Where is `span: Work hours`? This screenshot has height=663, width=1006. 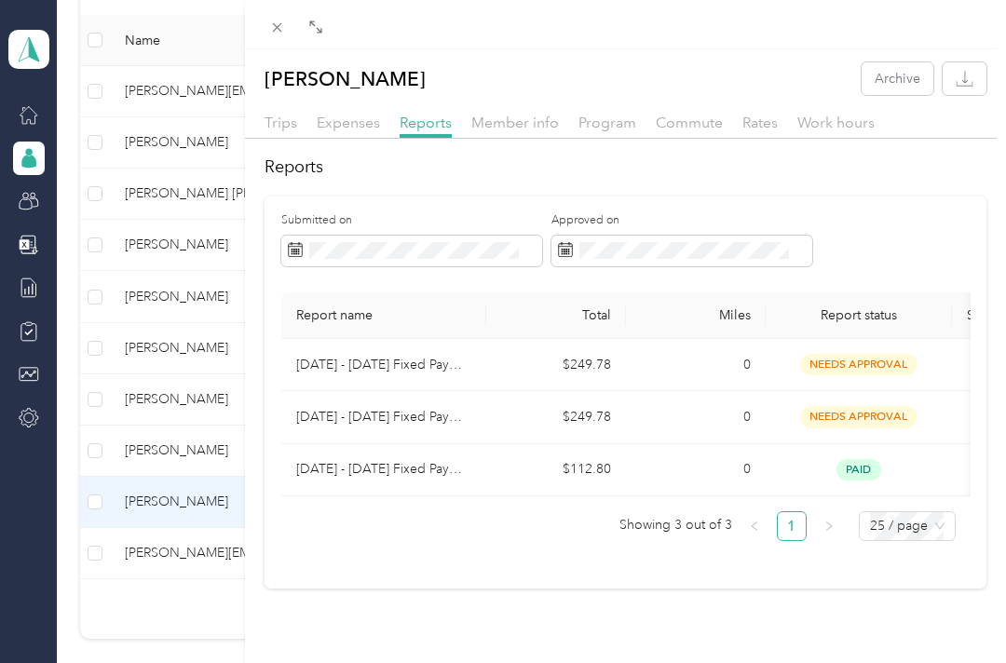
span: Work hours is located at coordinates (835, 122).